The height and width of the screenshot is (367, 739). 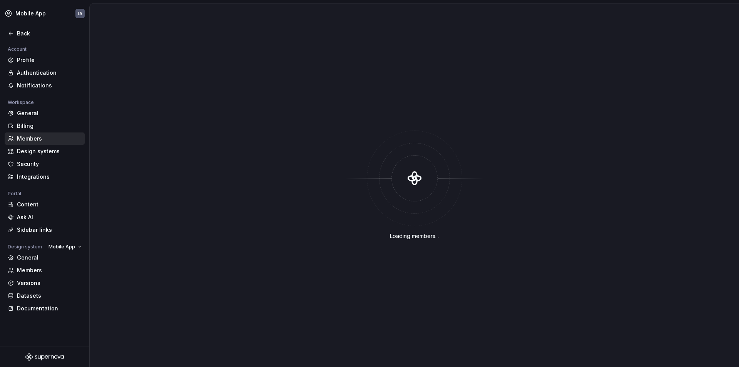 I want to click on a: Versions, so click(x=45, y=283).